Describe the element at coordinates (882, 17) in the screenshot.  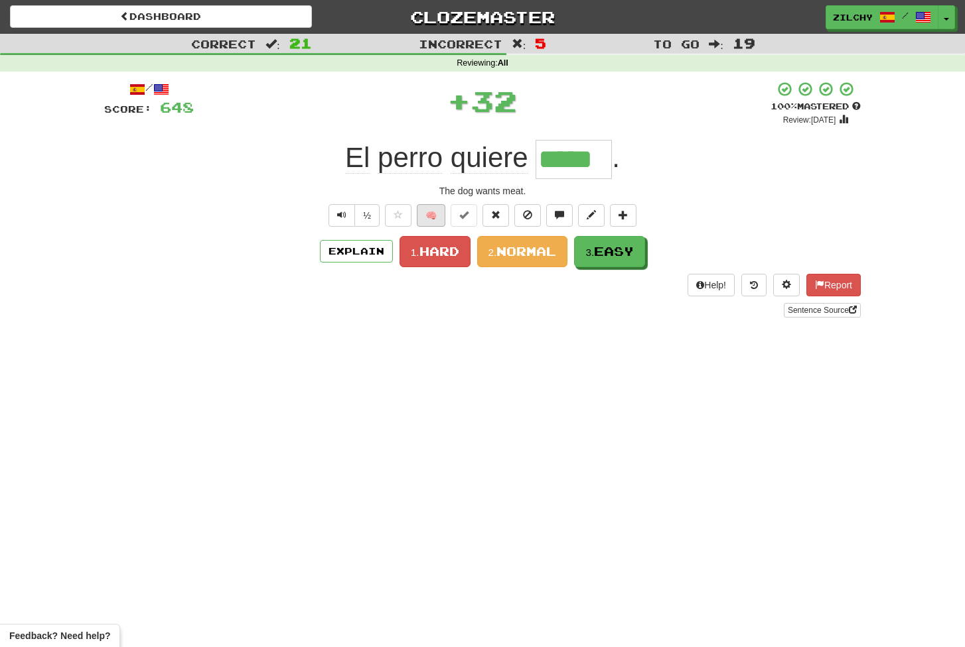
I see `a: Zilchy /` at that location.